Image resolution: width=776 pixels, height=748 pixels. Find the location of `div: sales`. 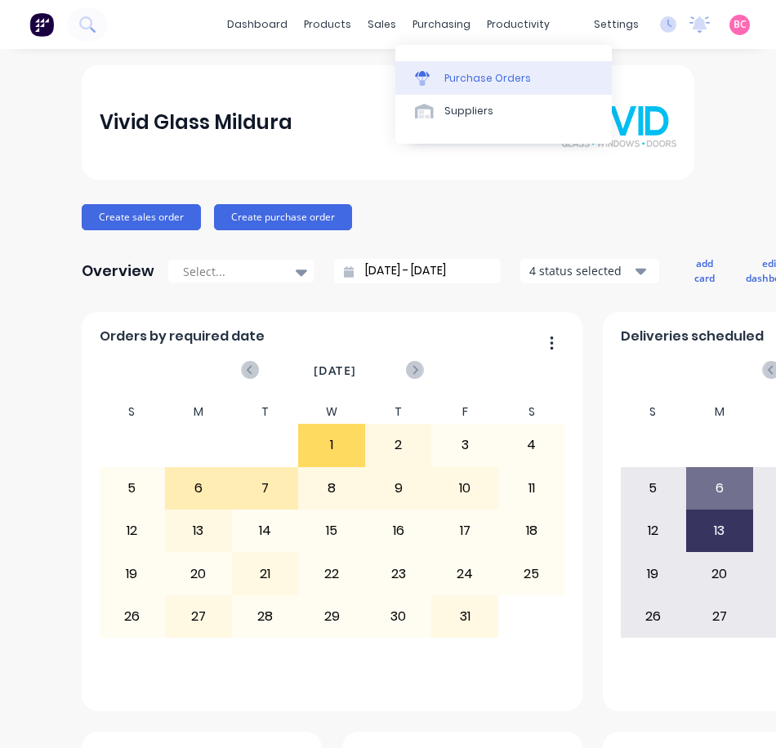

div: sales is located at coordinates (381, 24).